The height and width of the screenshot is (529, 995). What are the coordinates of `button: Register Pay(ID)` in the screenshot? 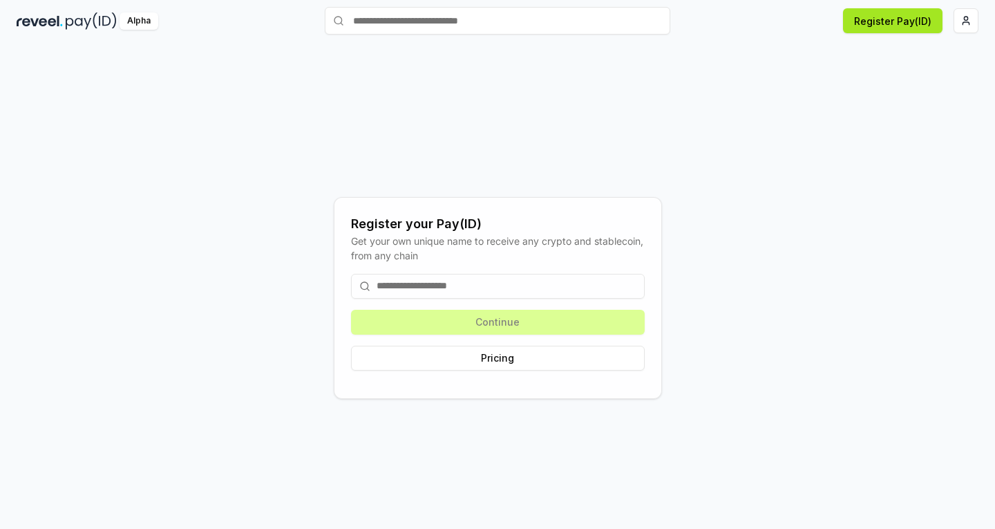 It's located at (893, 21).